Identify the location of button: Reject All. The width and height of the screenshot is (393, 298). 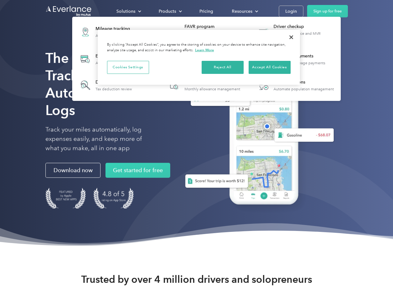
(222, 67).